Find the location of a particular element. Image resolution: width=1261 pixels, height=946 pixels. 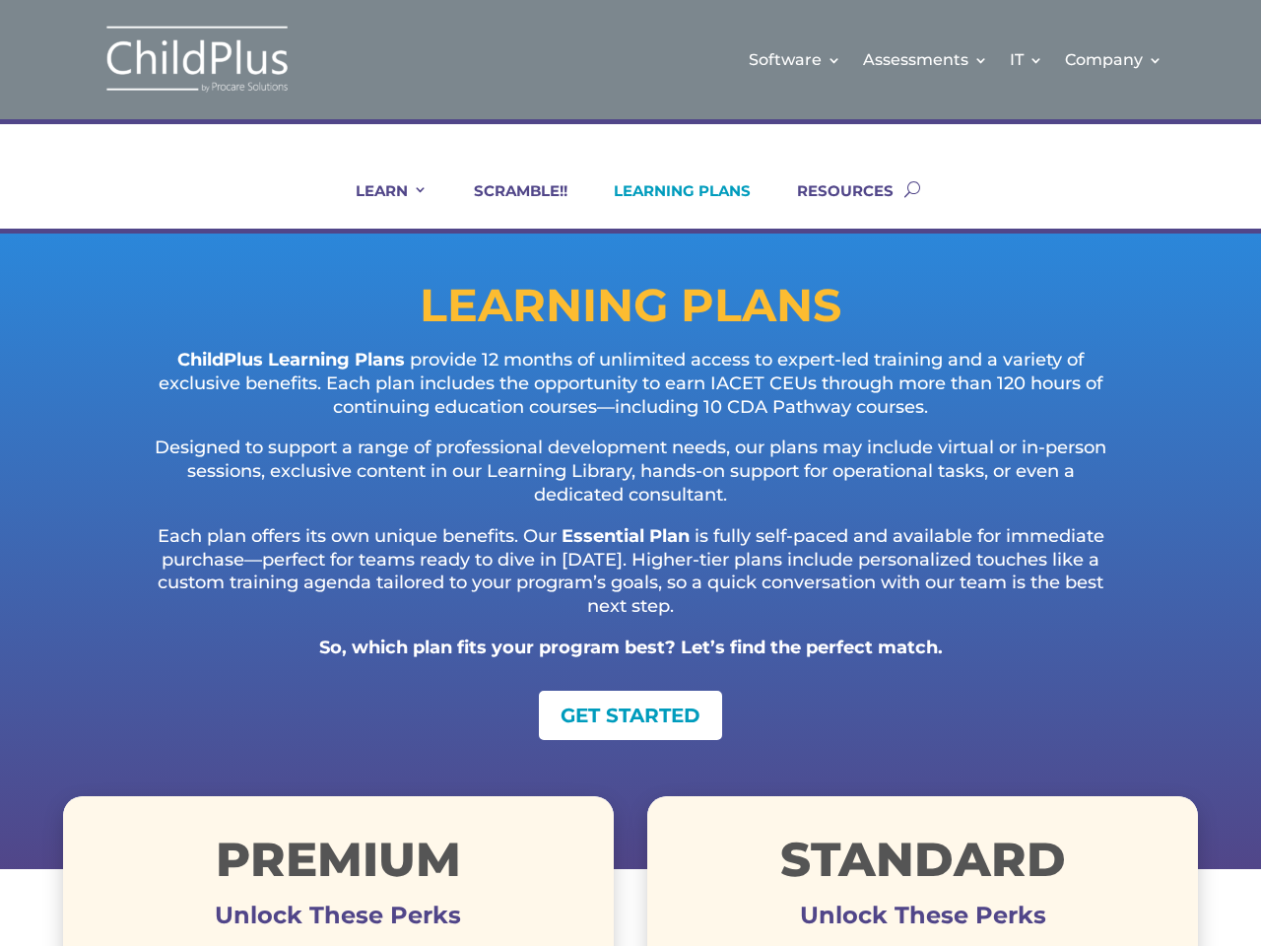

a: RESOURCES is located at coordinates (833, 205).